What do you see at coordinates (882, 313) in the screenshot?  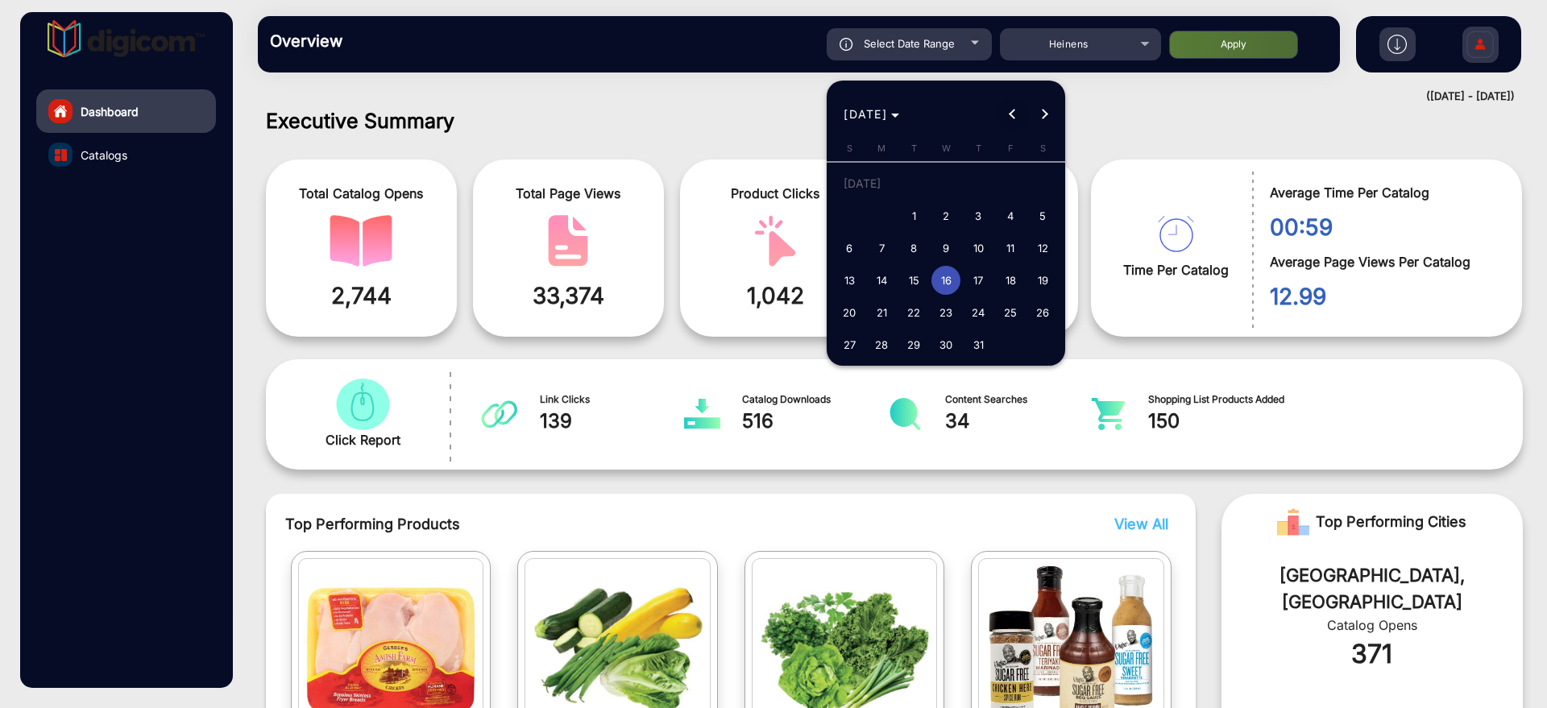 I see `span: 21` at bounding box center [882, 313].